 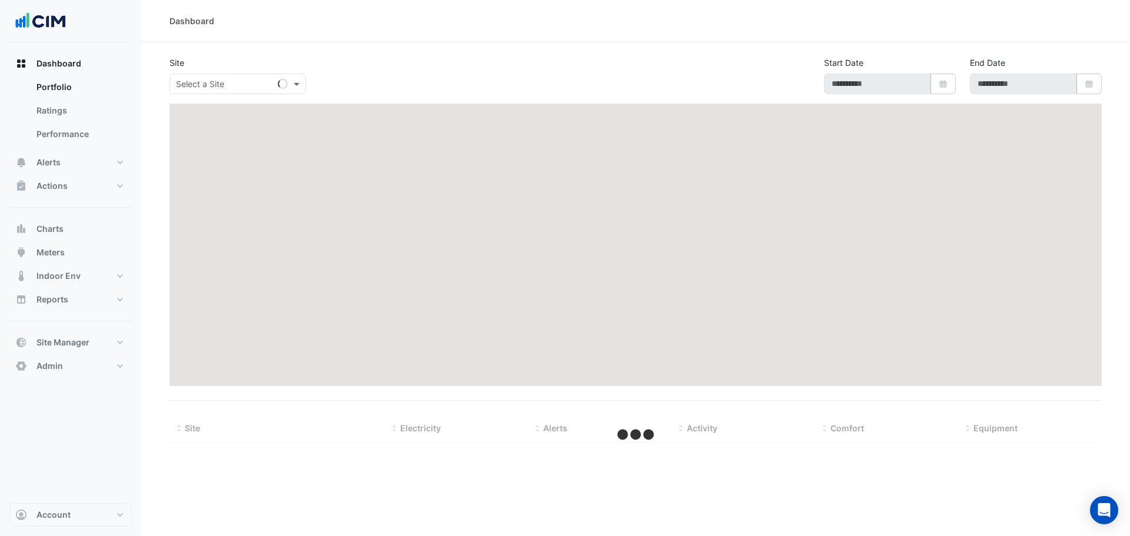 I want to click on label: Start Date, so click(x=844, y=62).